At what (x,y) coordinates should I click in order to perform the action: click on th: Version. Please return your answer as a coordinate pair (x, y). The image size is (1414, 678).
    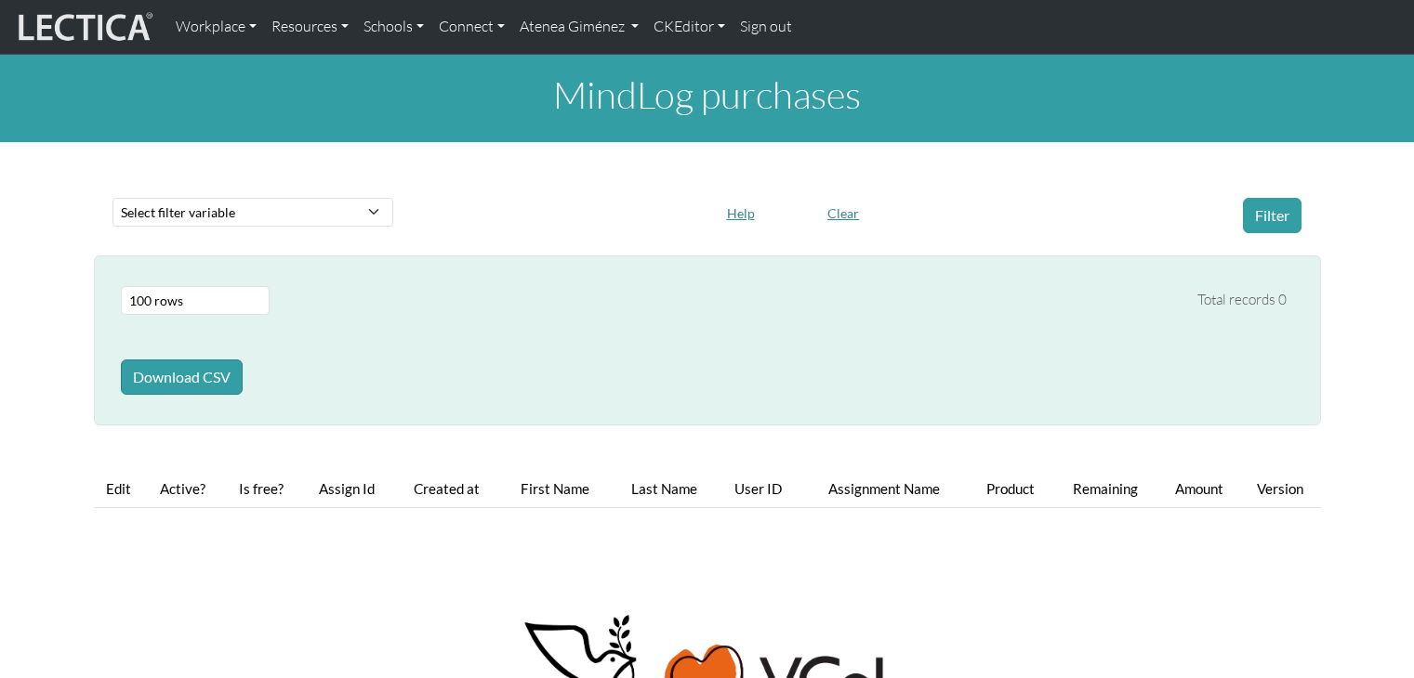
    Looking at the image, I should click on (1280, 489).